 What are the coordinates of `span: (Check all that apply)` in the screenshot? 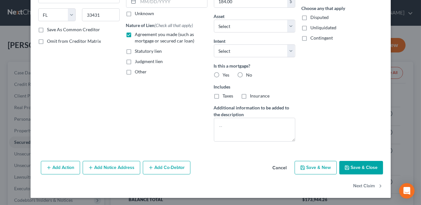 It's located at (174, 25).